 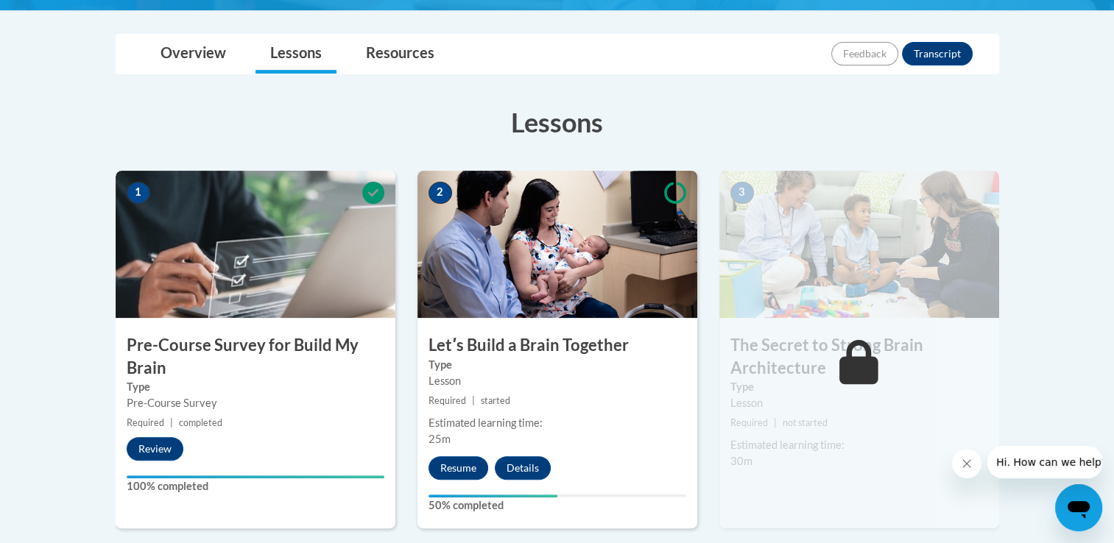 What do you see at coordinates (138, 193) in the screenshot?
I see `span: 1` at bounding box center [138, 193].